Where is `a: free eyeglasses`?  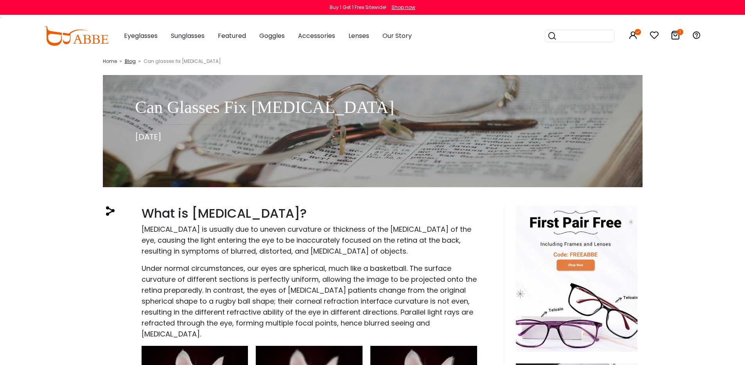 a: free eyeglasses is located at coordinates (576, 278).